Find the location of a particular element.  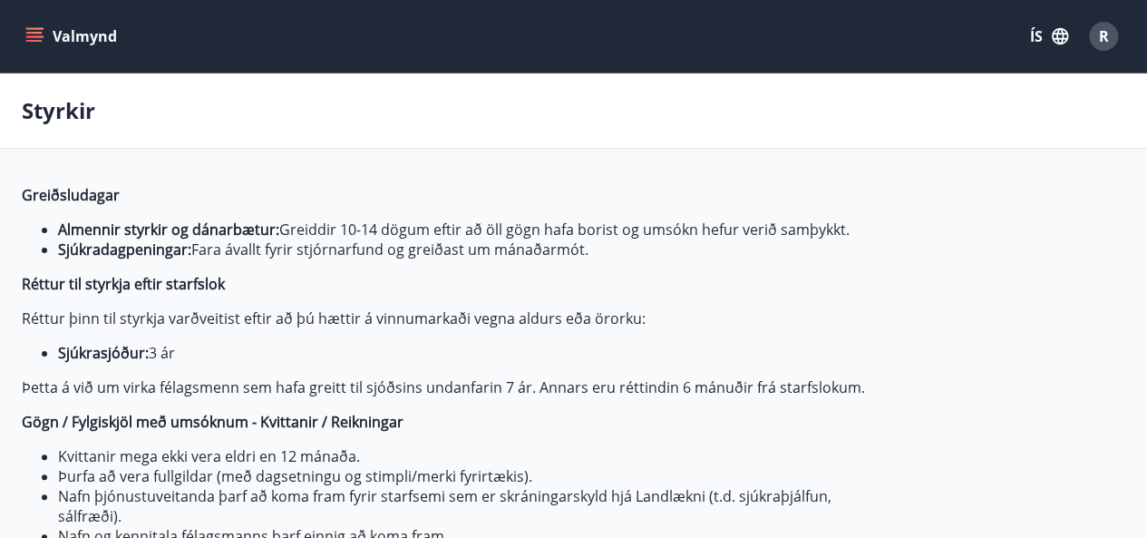

li: Þurfa að vera fullgildar (með dagsetningu og stimpli/merki fyrirtækis). is located at coordinates (468, 476).